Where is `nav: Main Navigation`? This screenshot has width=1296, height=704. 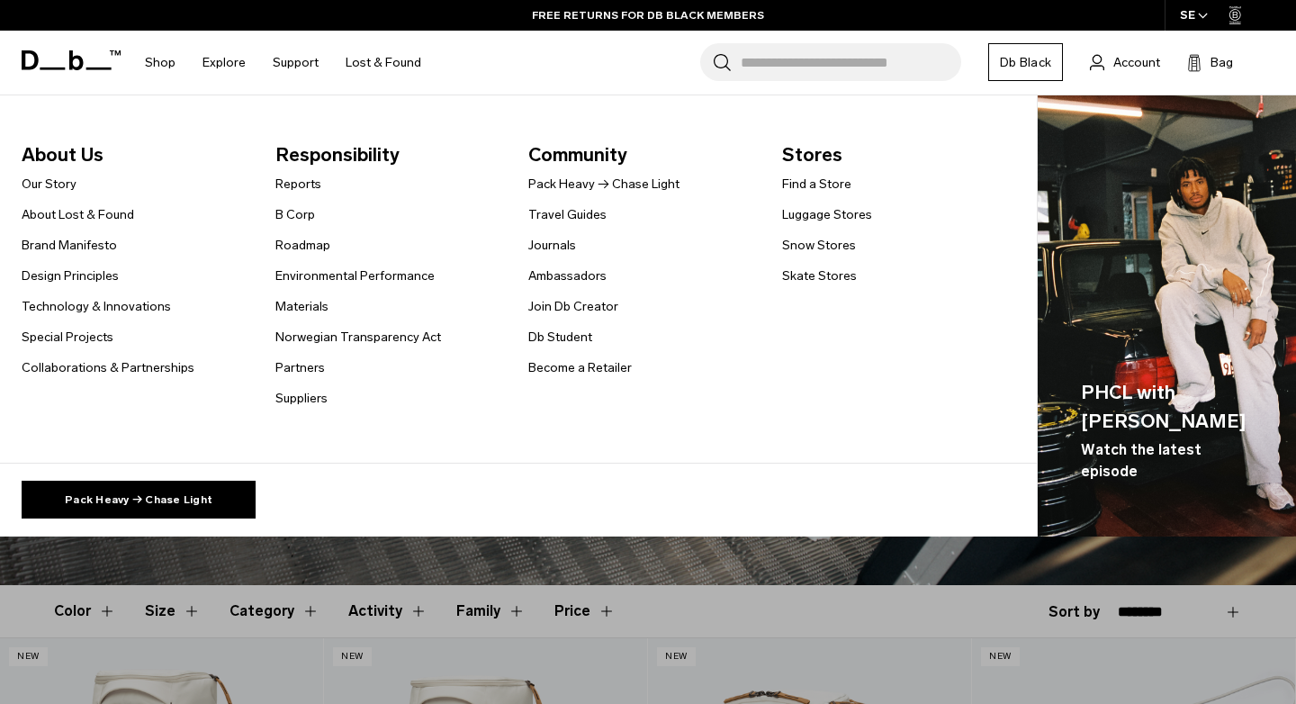 nav: Main Navigation is located at coordinates (283, 62).